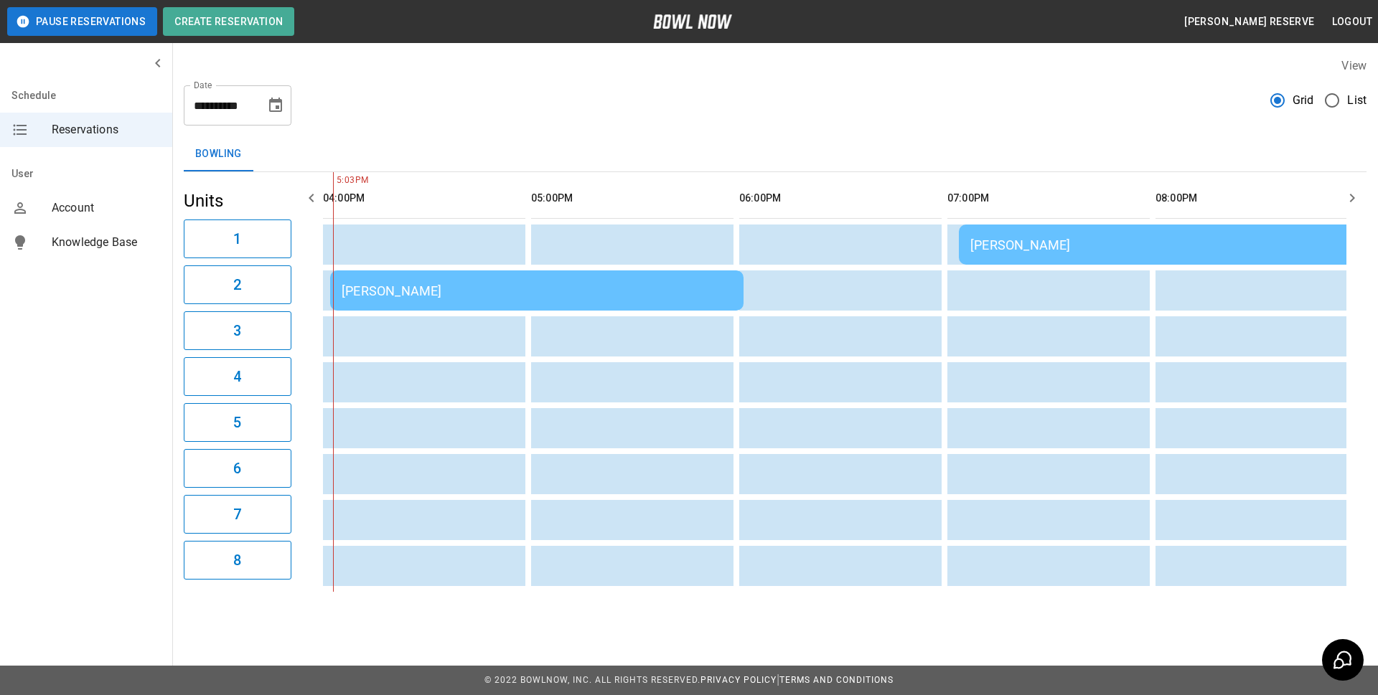 The height and width of the screenshot is (695, 1378). I want to click on h6: 8, so click(237, 560).